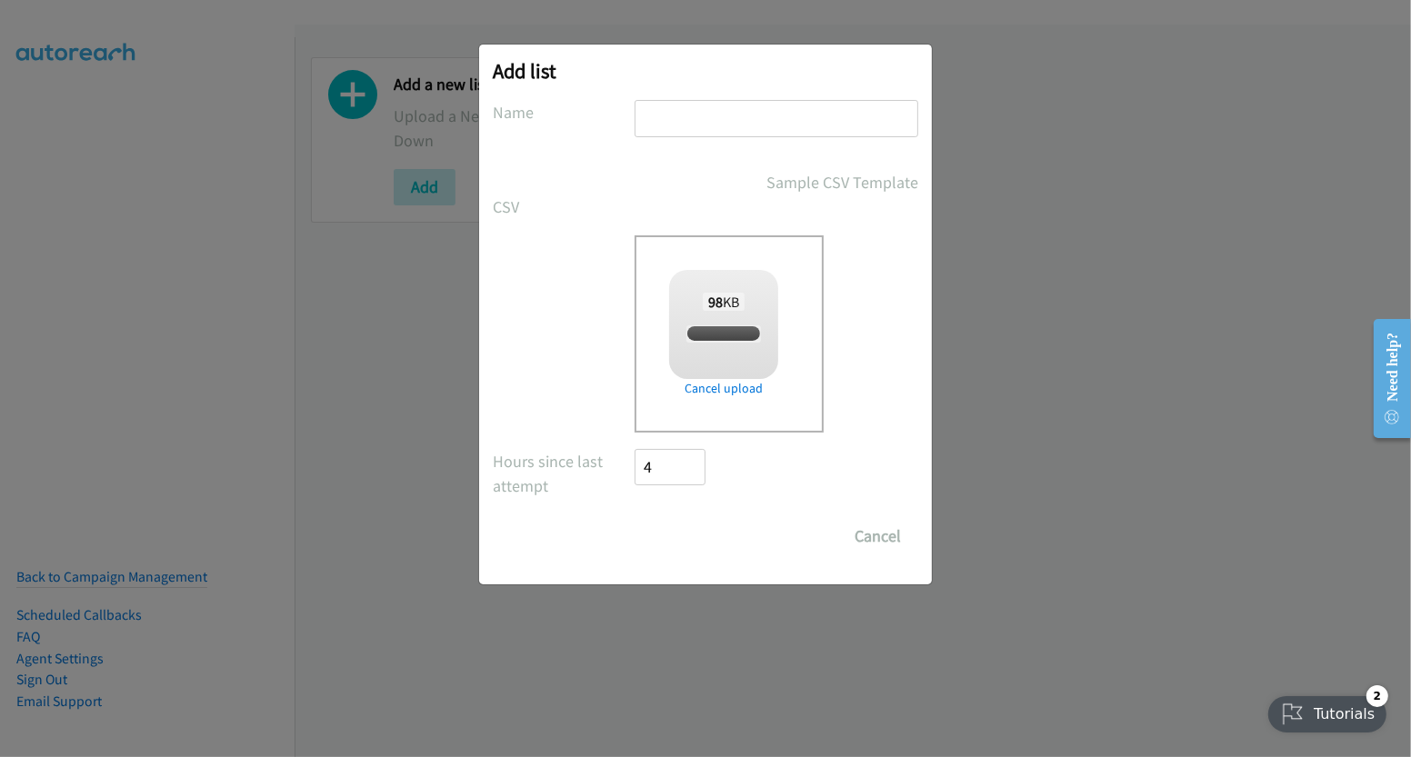 The width and height of the screenshot is (1411, 757). I want to click on a: Sample CSV Template, so click(842, 182).